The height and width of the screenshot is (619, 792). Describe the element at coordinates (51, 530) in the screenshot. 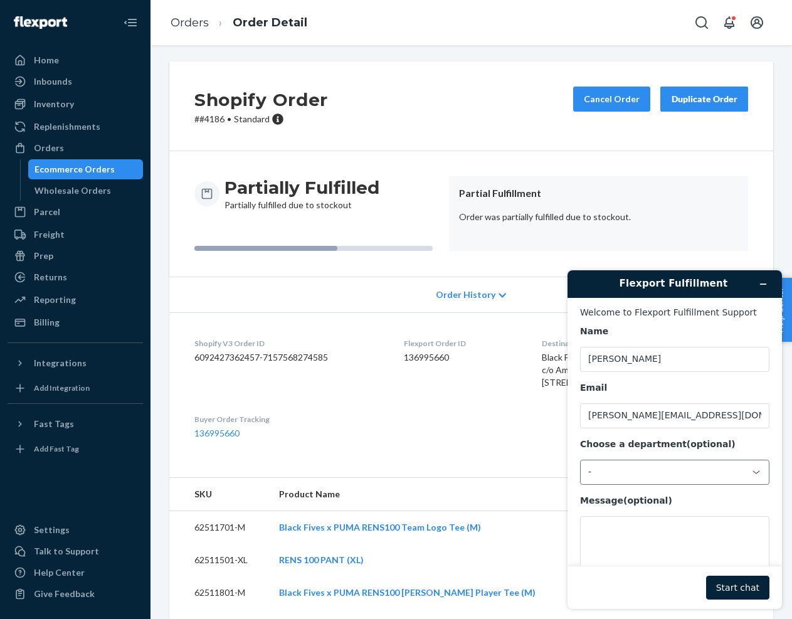

I see `div: Settings` at that location.